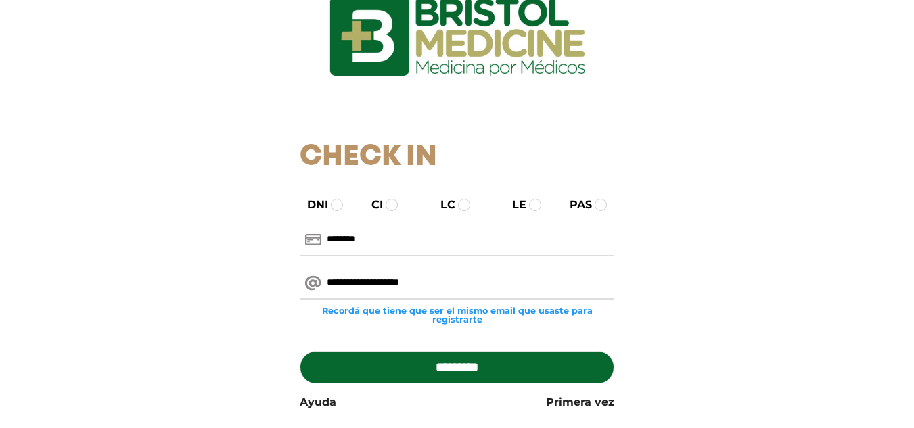 Image resolution: width=914 pixels, height=428 pixels. I want to click on small: Recordá que tiene que ser el mismo email que usaste para registrarte, so click(457, 315).